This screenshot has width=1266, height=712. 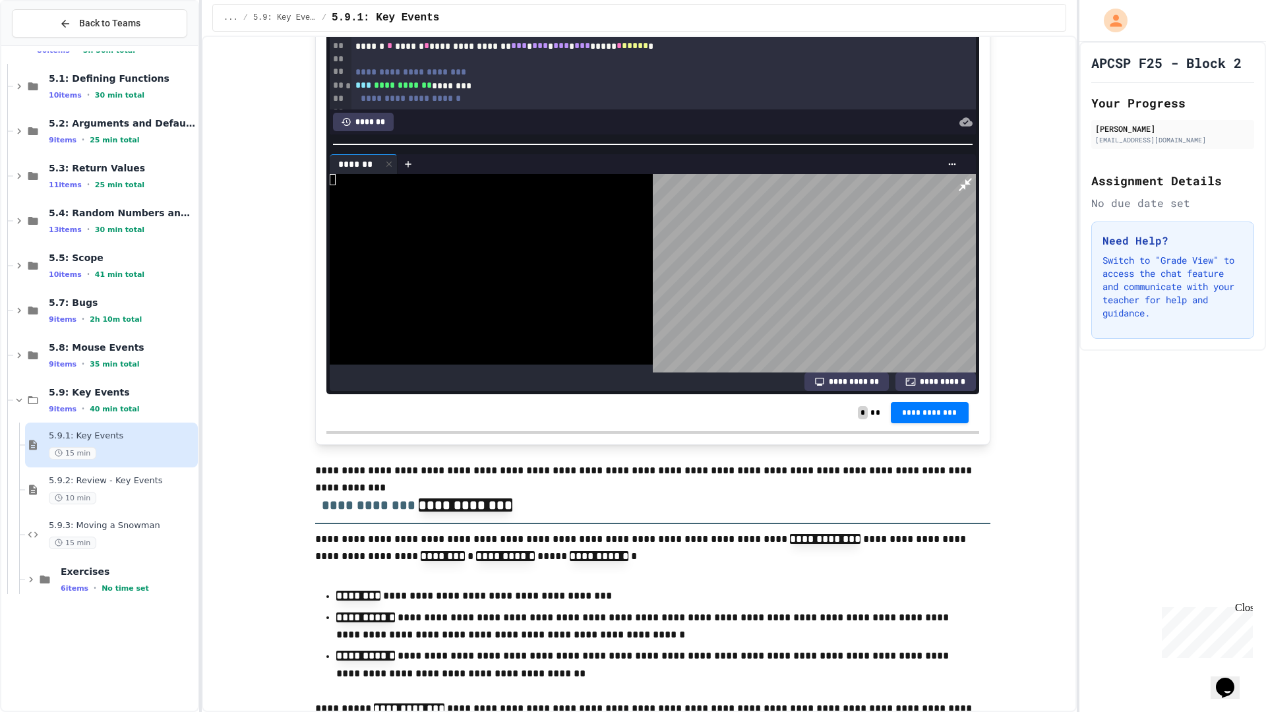 What do you see at coordinates (128, 572) in the screenshot?
I see `span: Exercises` at bounding box center [128, 572].